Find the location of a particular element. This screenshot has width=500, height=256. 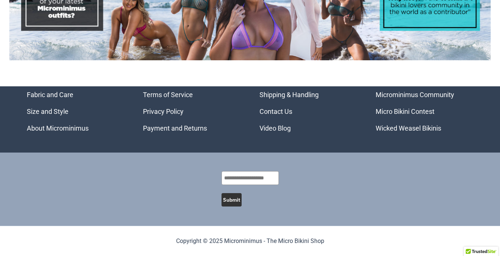

a: Microminimus Community is located at coordinates (415, 95).